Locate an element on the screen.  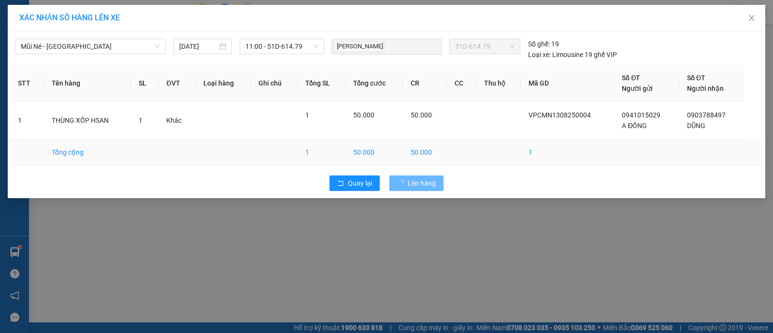
li: Nam Hải Limousine is located at coordinates (72, 23).